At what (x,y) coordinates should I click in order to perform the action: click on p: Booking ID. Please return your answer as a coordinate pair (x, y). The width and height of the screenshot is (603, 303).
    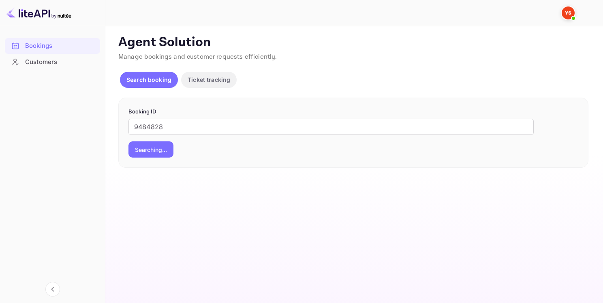
    Looking at the image, I should click on (353, 112).